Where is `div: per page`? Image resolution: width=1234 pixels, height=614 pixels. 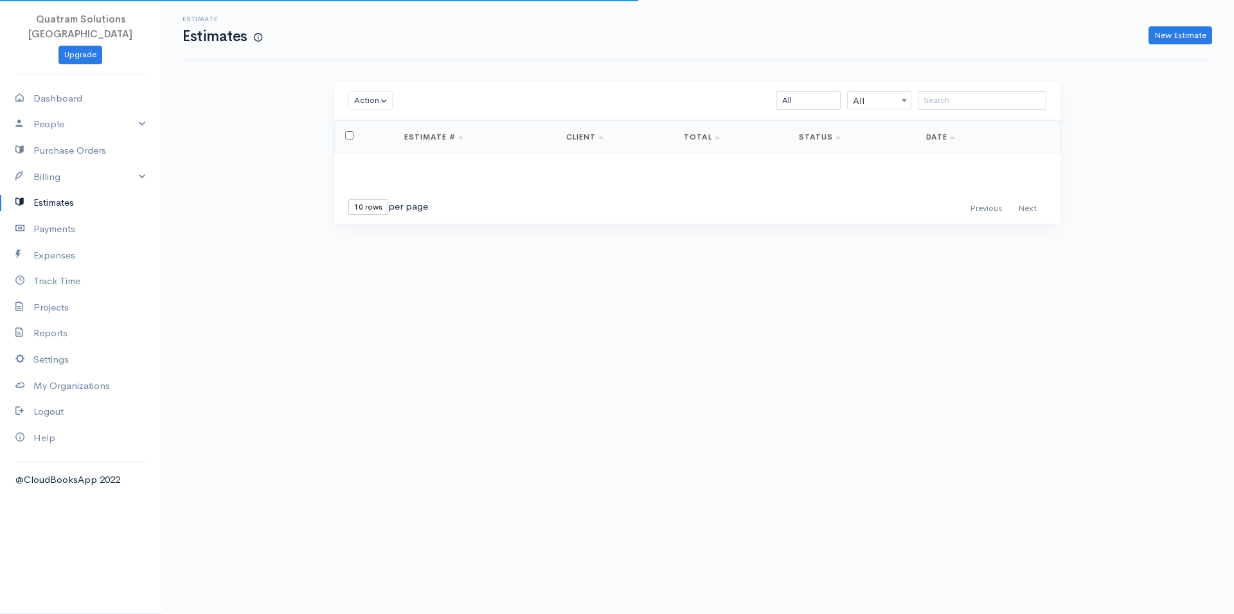
div: per page is located at coordinates (388, 207).